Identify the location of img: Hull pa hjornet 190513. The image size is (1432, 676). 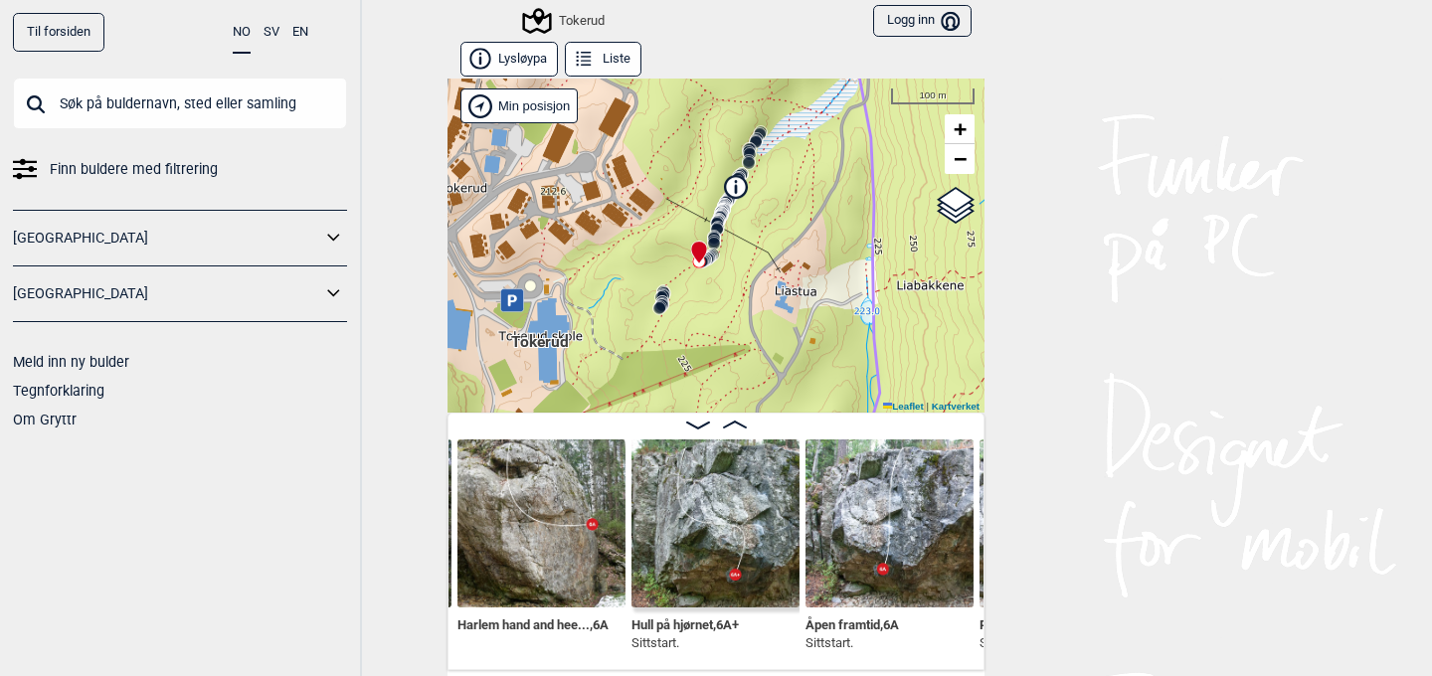
(715, 523).